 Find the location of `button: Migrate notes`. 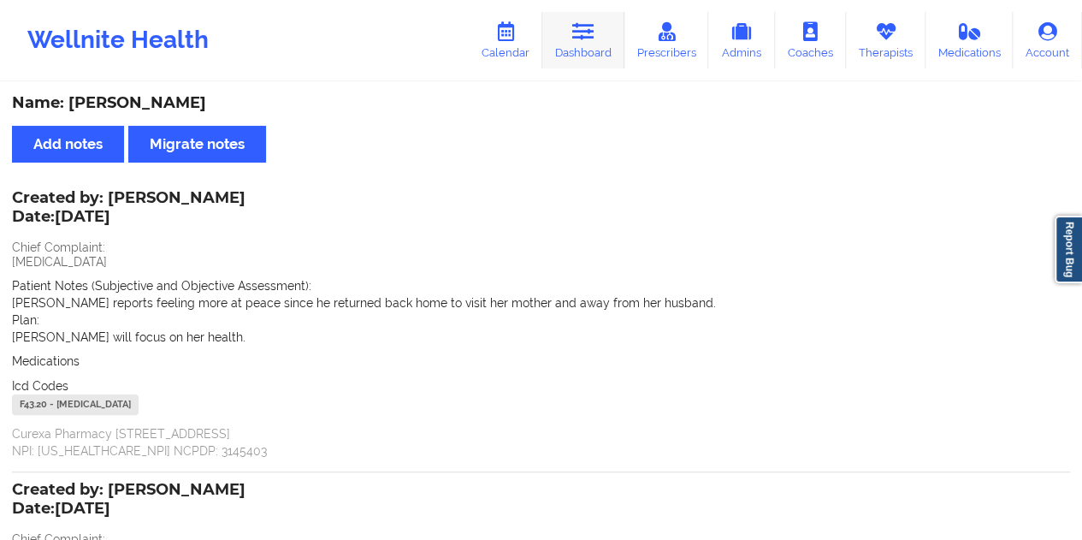

button: Migrate notes is located at coordinates (197, 144).